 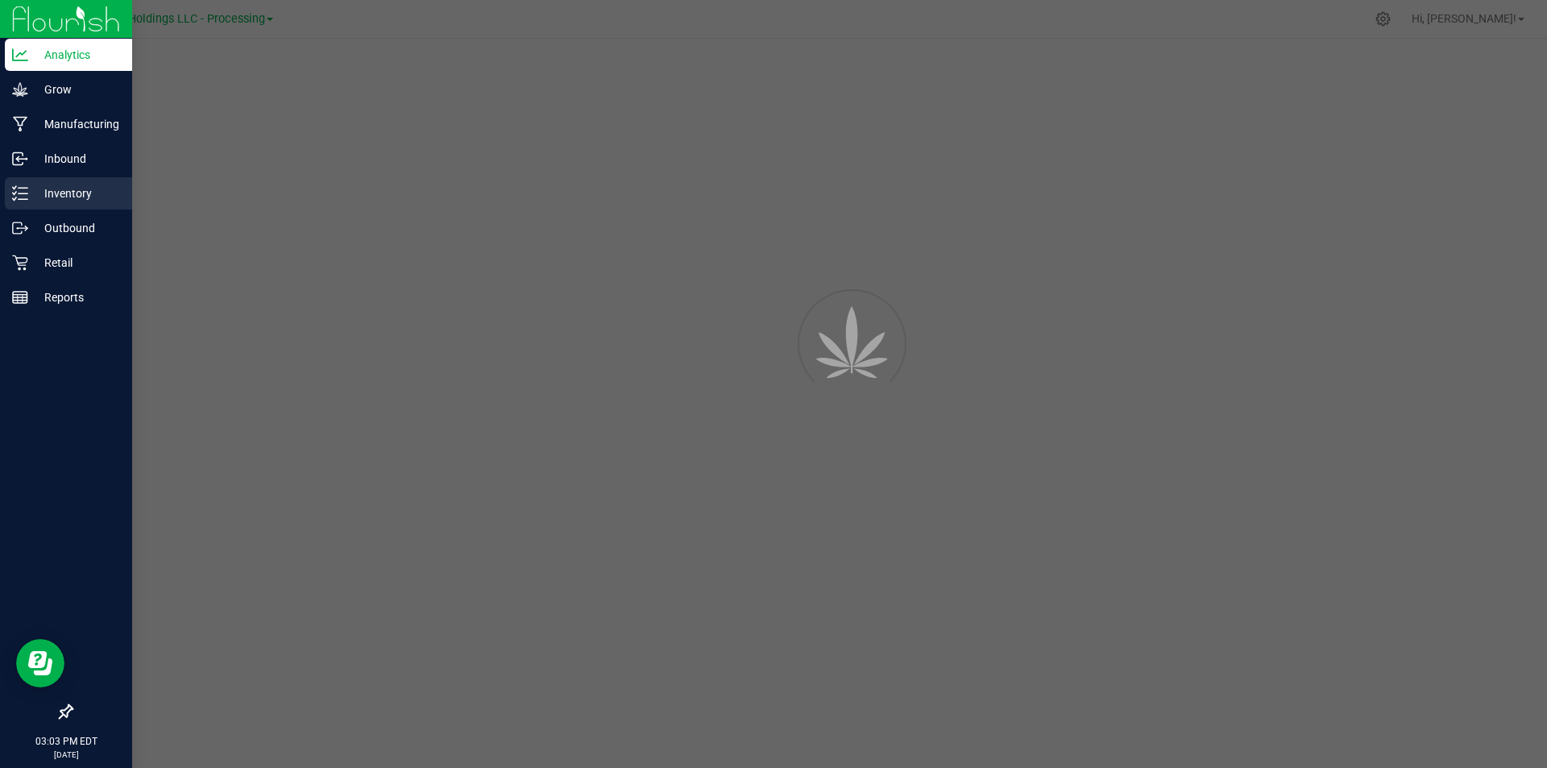 I want to click on p: Manufacturing, so click(x=77, y=124).